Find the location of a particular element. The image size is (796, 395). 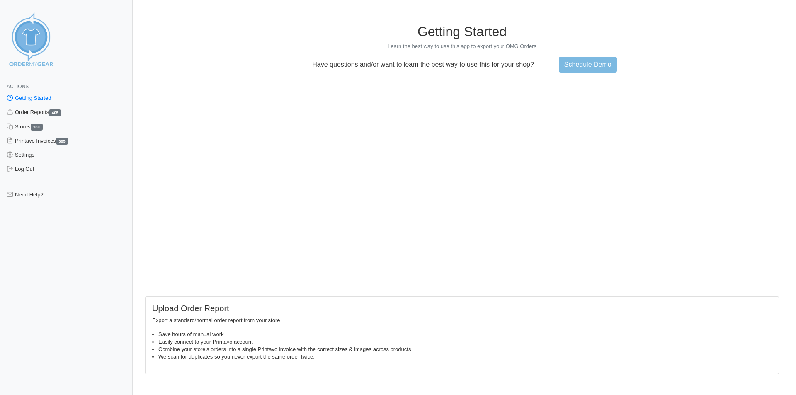

h5: Upload Order Report is located at coordinates (462, 308).